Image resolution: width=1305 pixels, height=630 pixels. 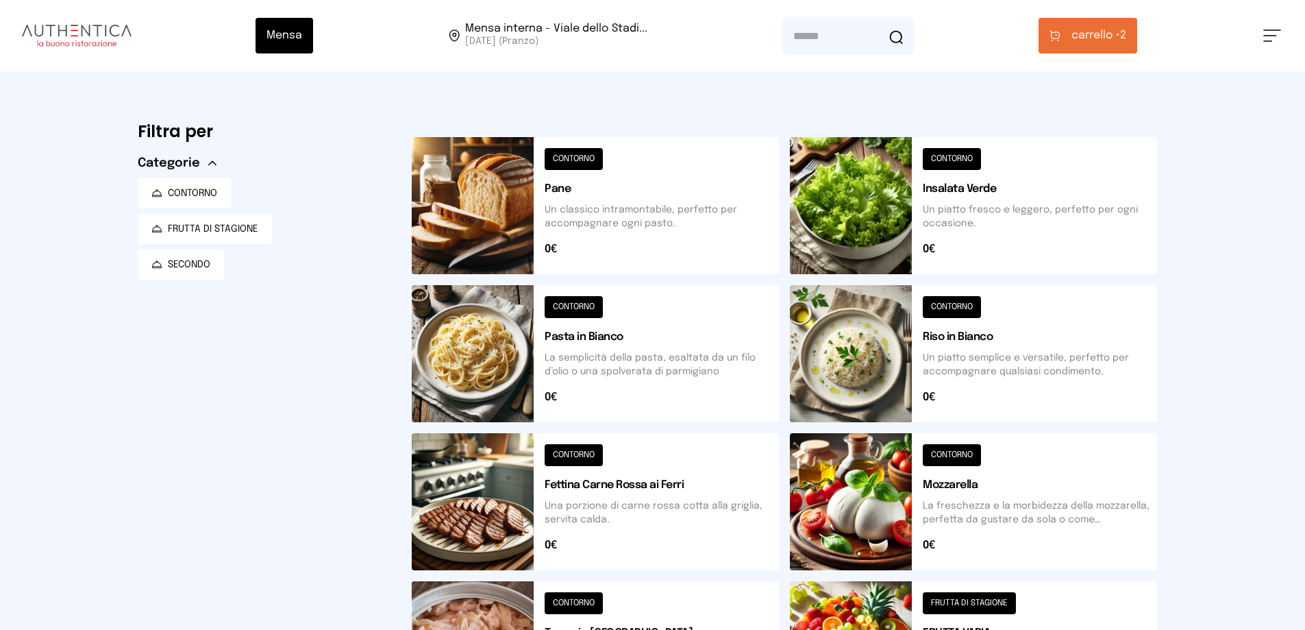 What do you see at coordinates (181, 264) in the screenshot?
I see `button: SECONDO` at bounding box center [181, 264].